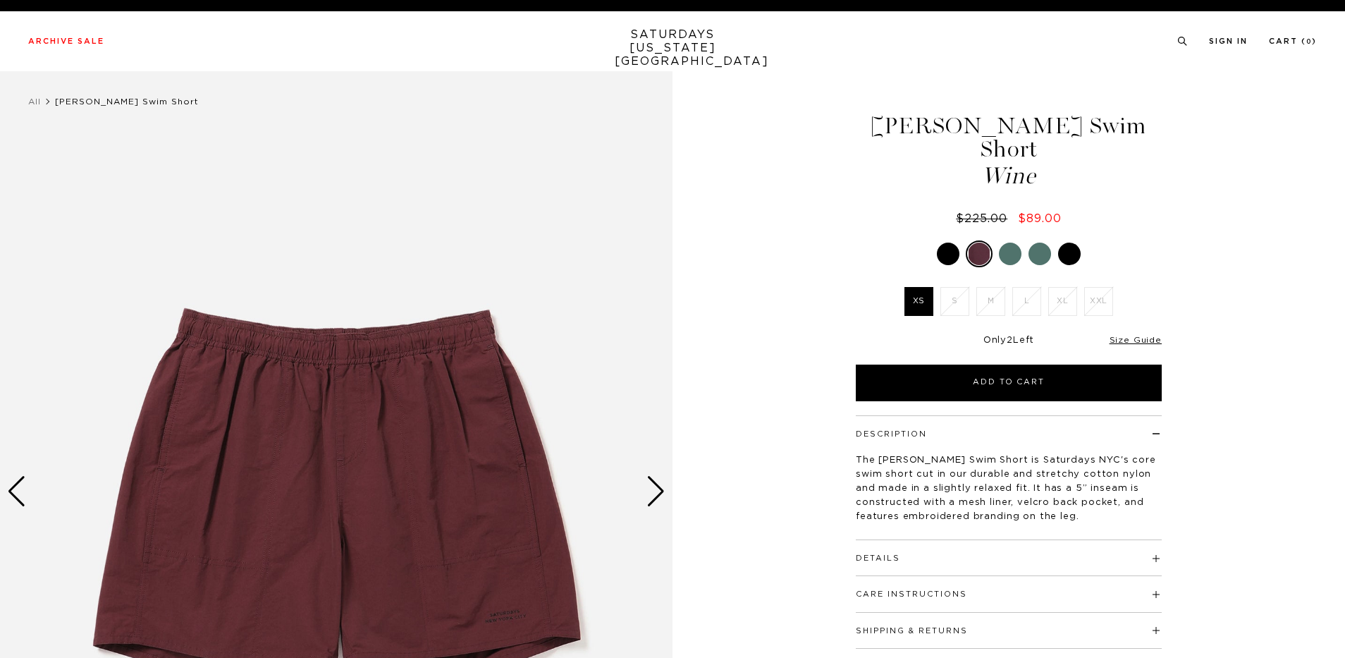 Image resolution: width=1345 pixels, height=658 pixels. What do you see at coordinates (891, 434) in the screenshot?
I see `button: Description` at bounding box center [891, 434].